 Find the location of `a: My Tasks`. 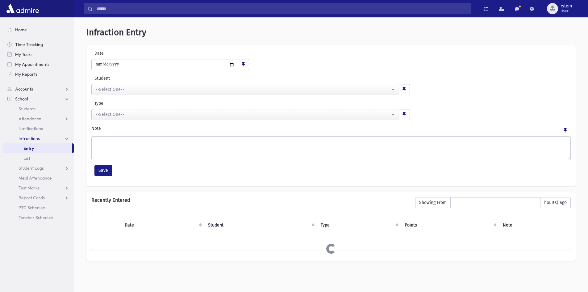

a: My Tasks is located at coordinates (38, 54).